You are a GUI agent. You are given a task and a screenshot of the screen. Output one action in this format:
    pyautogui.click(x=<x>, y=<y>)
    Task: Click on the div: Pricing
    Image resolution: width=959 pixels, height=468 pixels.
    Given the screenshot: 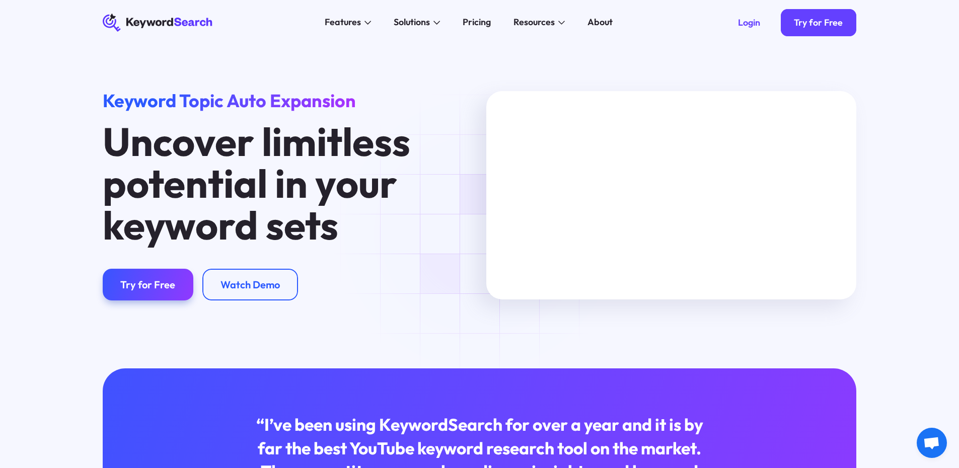 What is the action you would take?
    pyautogui.click(x=477, y=22)
    